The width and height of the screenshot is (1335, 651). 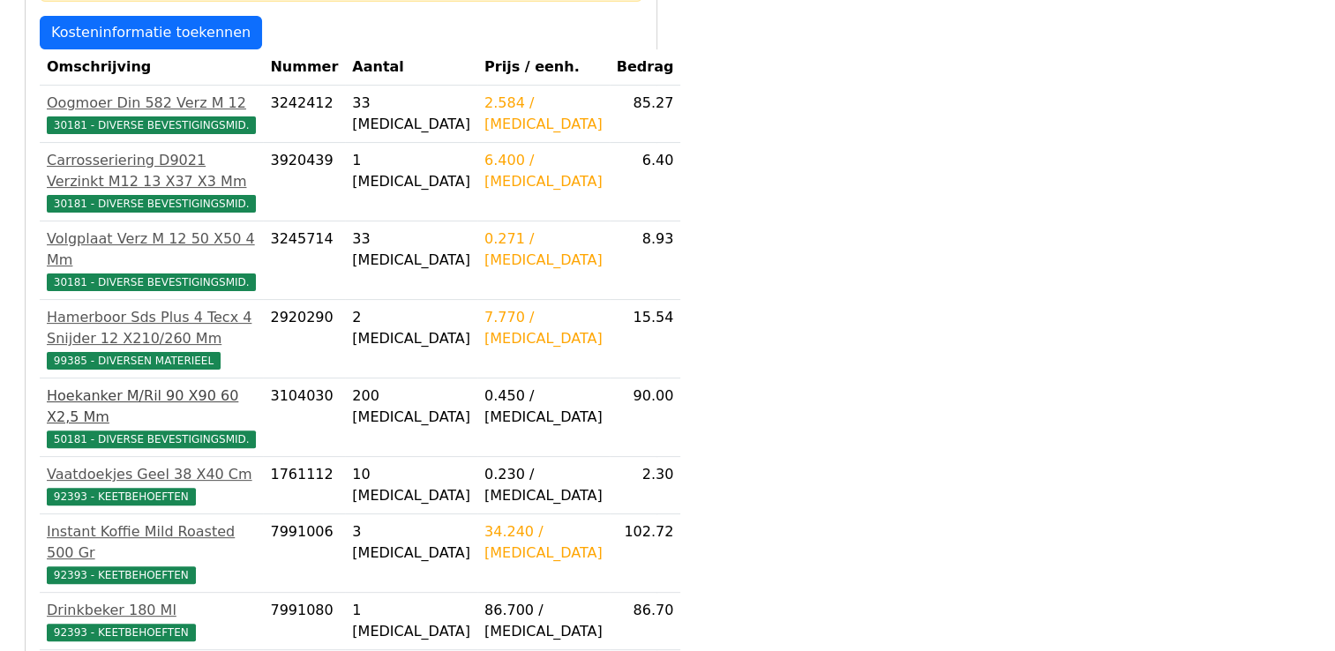 What do you see at coordinates (304, 114) in the screenshot?
I see `td: 3242412` at bounding box center [304, 114].